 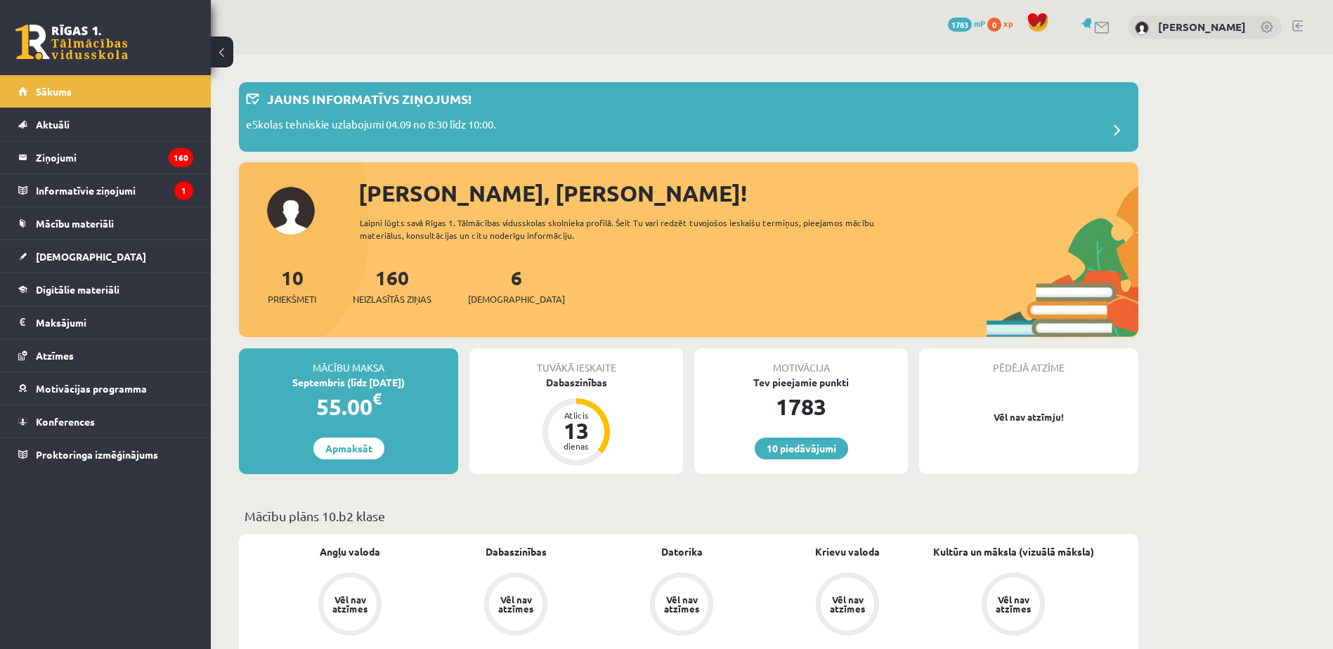 I want to click on a: Atzīmes, so click(x=105, y=356).